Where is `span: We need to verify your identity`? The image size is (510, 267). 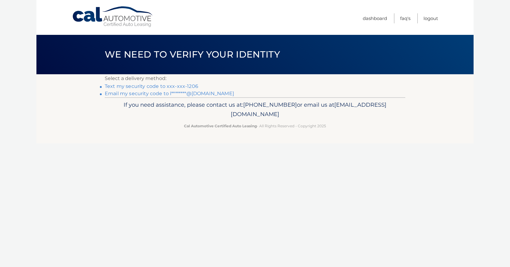
span: We need to verify your identity is located at coordinates (192, 54).